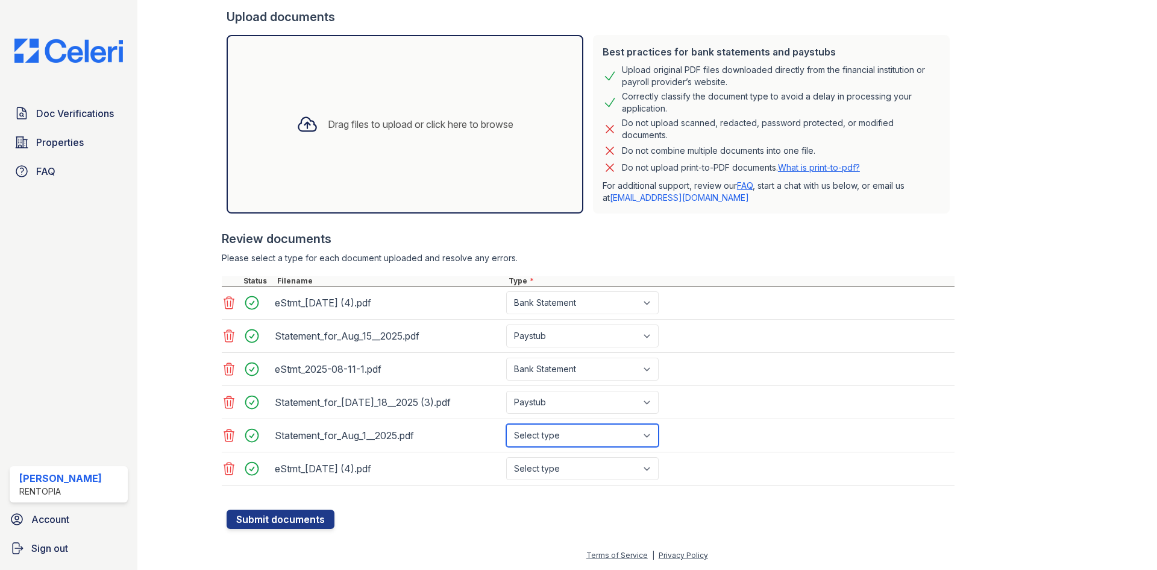 This screenshot has width=1157, height=570. What do you see at coordinates (588, 239) in the screenshot?
I see `div: Review documents` at bounding box center [588, 239].